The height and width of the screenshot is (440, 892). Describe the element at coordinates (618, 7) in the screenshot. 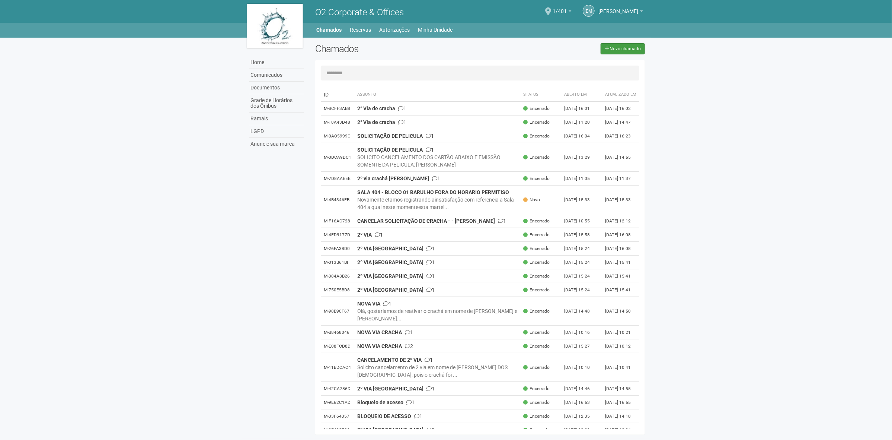

I see `span: Eloisa Mazoni Guntzel` at that location.